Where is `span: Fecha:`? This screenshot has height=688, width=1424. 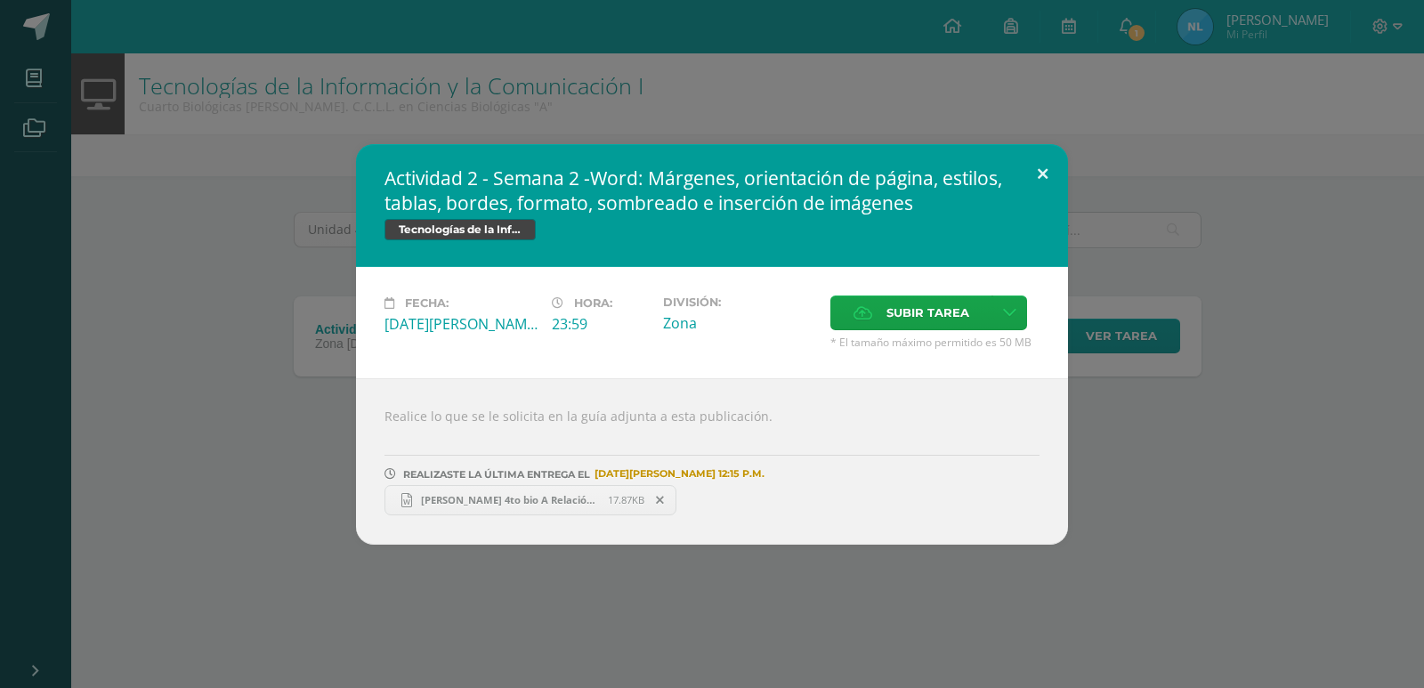
span: Fecha: is located at coordinates (426, 302).